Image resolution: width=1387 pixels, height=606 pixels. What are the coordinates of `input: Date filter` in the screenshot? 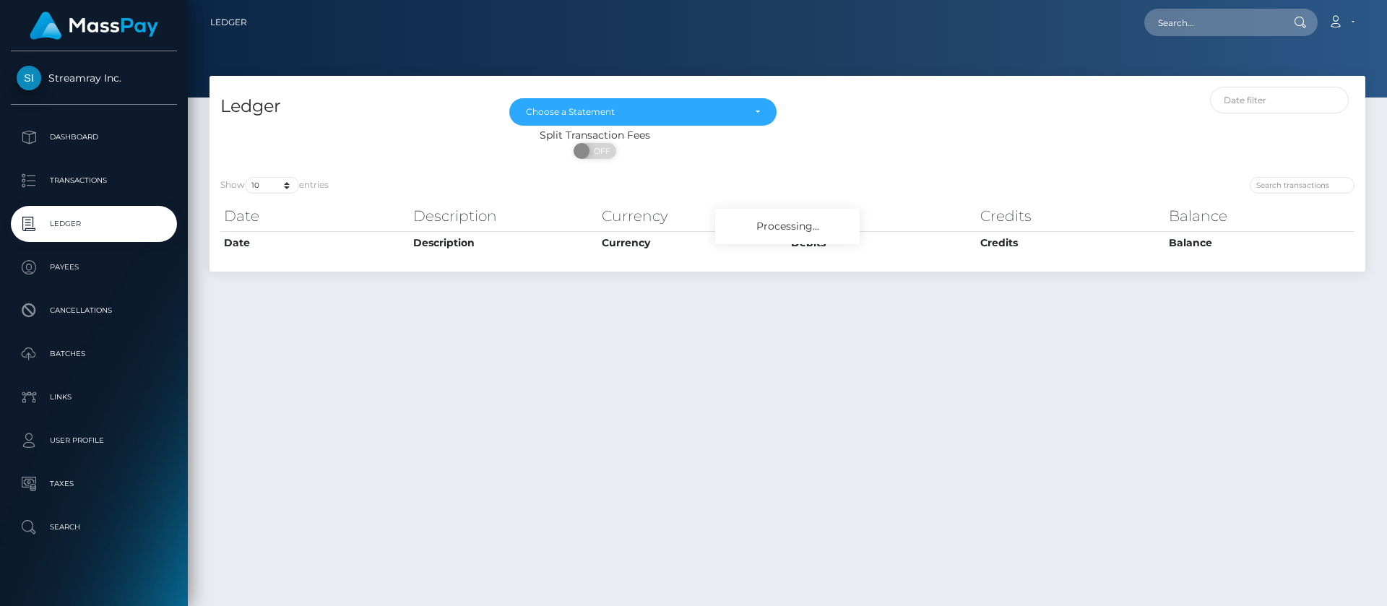 It's located at (1279, 100).